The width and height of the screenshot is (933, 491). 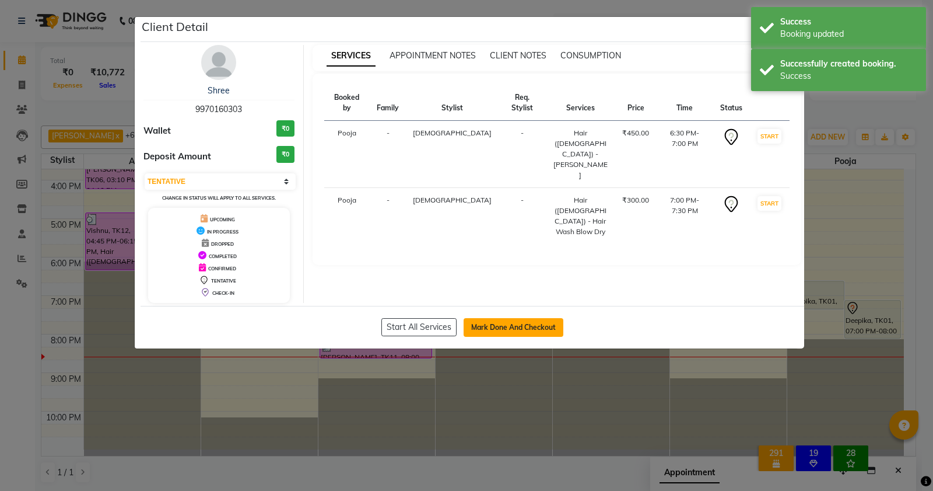 What do you see at coordinates (351, 56) in the screenshot?
I see `span: SERVICES` at bounding box center [351, 56].